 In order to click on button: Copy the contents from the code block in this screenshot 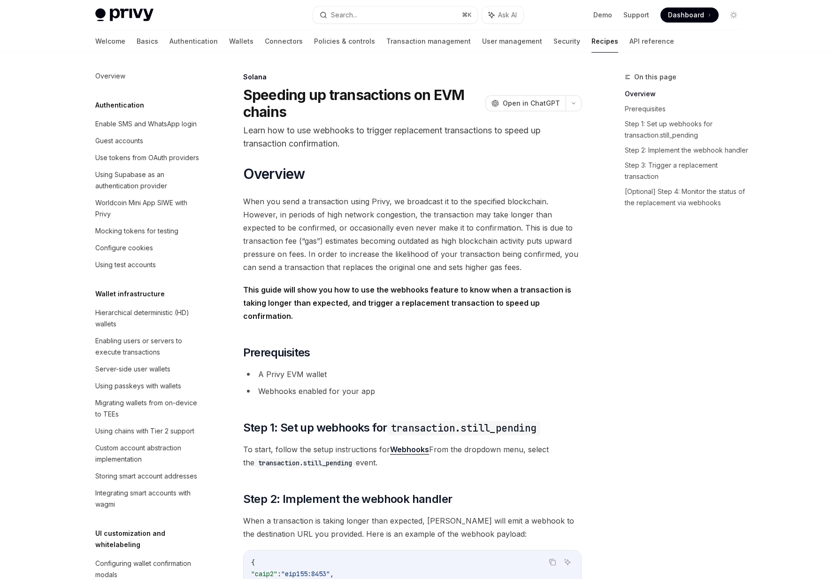, I will do `click(553, 562)`.